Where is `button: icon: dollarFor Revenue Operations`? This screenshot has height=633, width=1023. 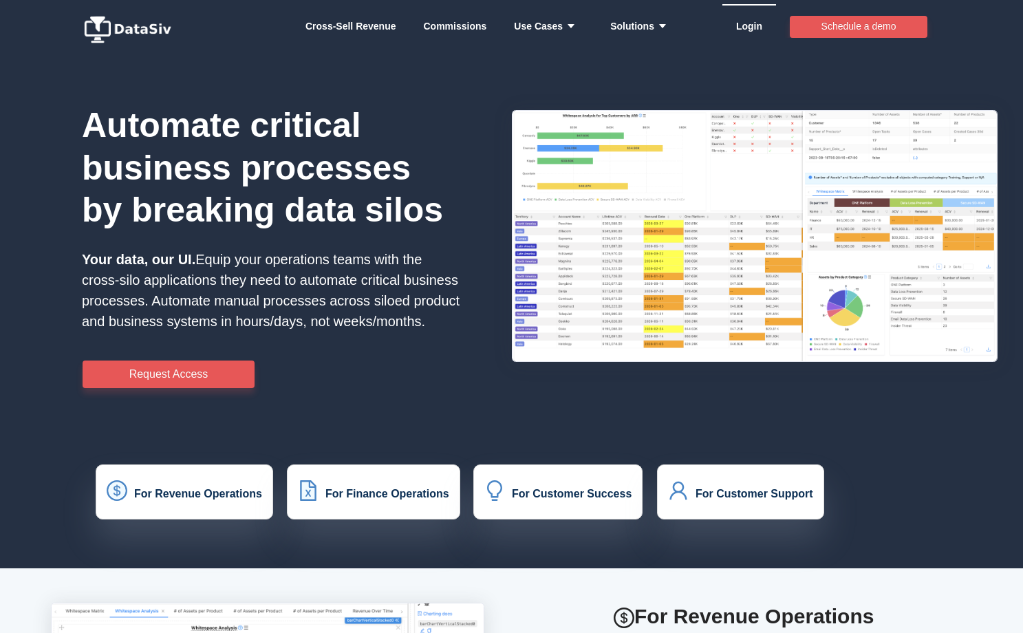
button: icon: dollarFor Revenue Operations is located at coordinates (184, 492).